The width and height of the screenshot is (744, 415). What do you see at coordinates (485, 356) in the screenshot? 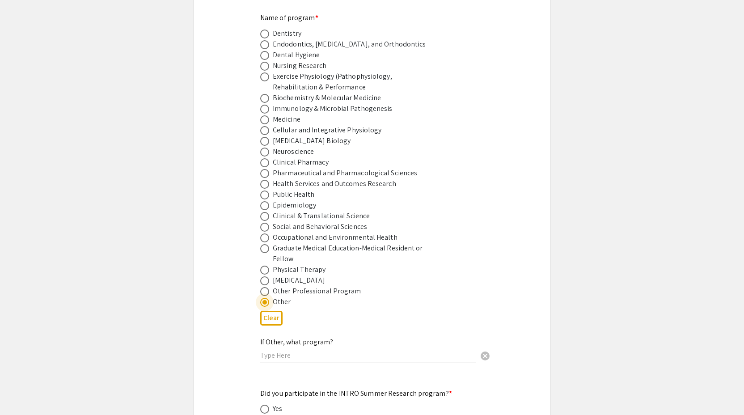
I see `span: cancel` at bounding box center [485, 356].